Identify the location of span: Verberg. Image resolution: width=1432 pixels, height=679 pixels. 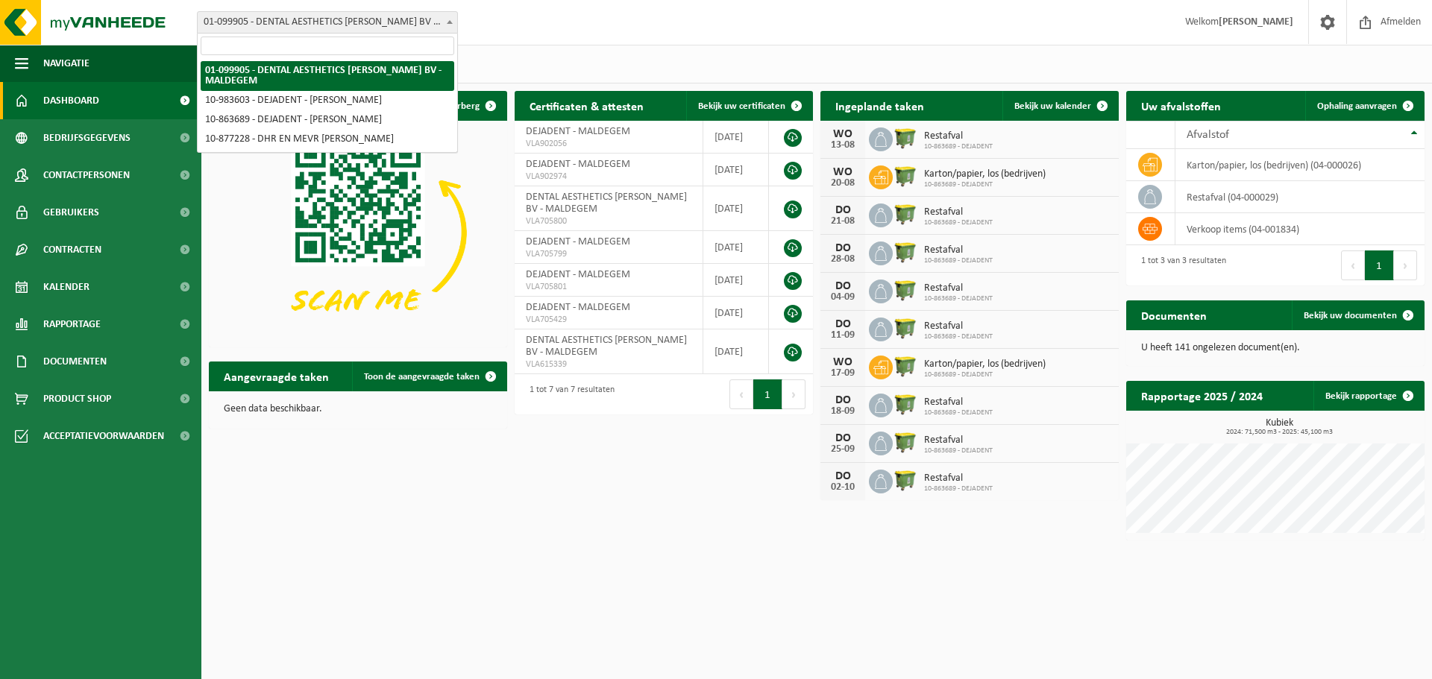
(463, 106).